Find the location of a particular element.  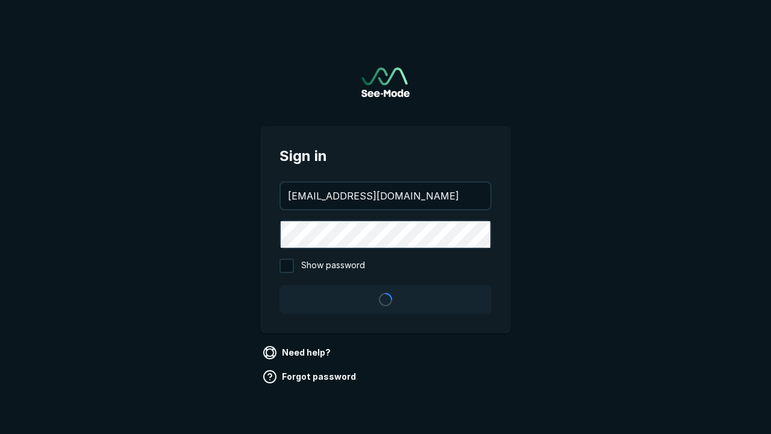

a: Forgot password is located at coordinates (310, 376).